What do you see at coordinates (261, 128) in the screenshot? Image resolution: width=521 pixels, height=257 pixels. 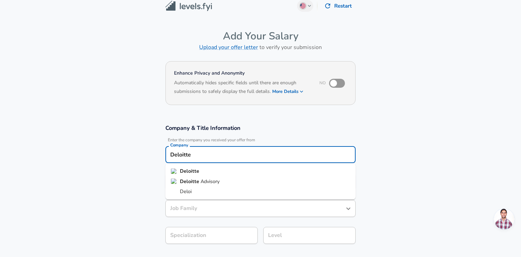 I see `h3: Company & Title Information` at bounding box center [261, 128].